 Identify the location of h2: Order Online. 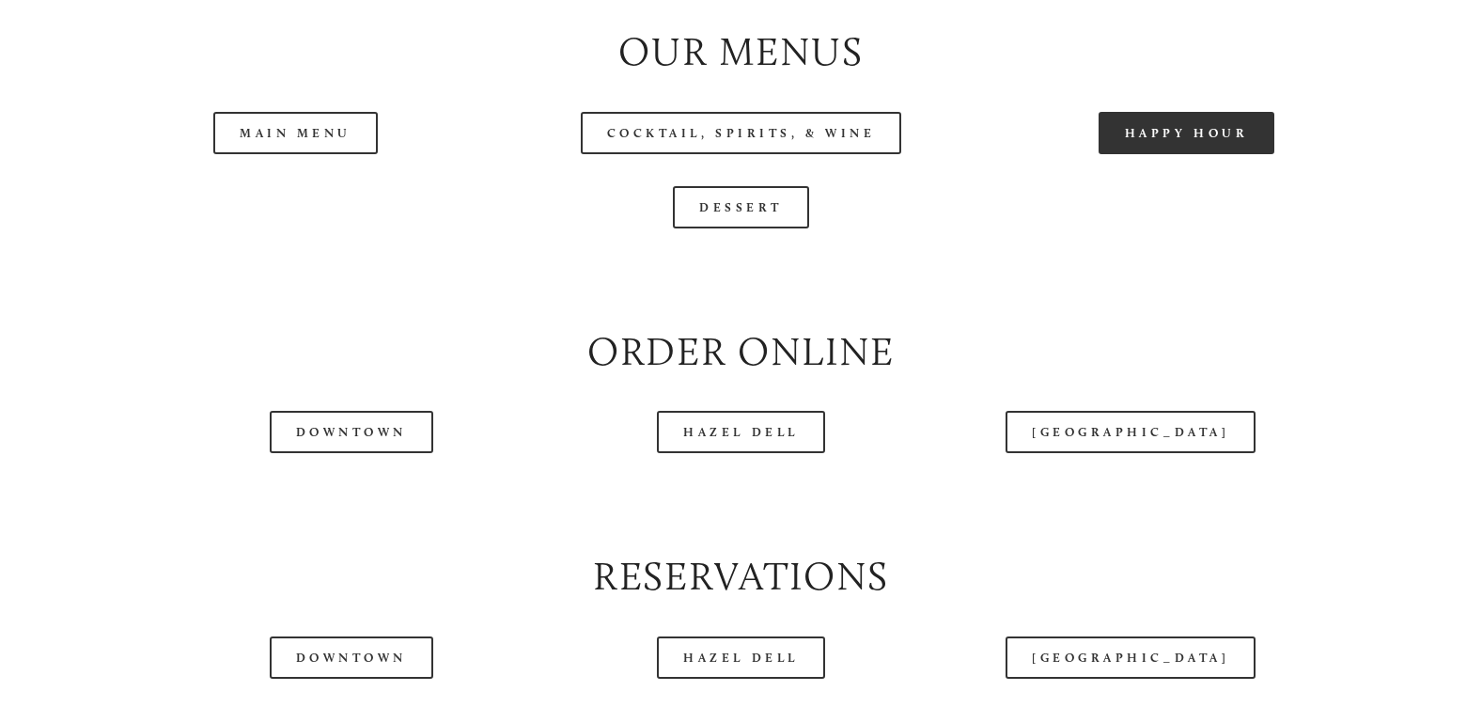
(742, 352).